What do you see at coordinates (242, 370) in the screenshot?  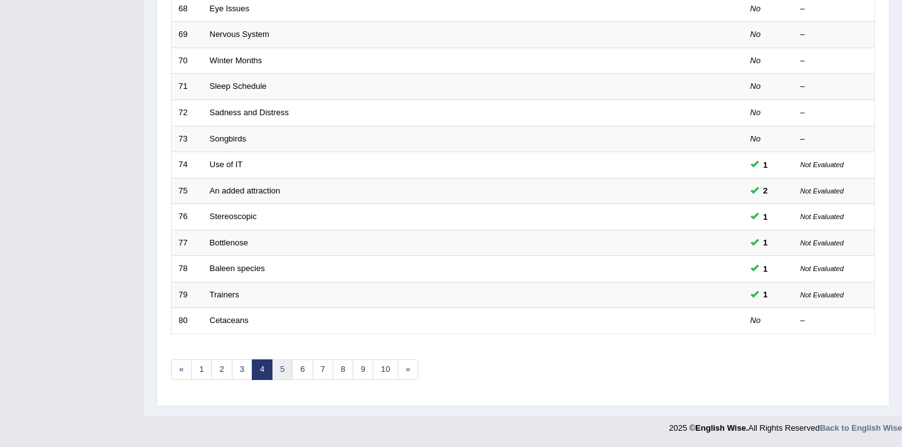 I see `a: 3` at bounding box center [242, 370].